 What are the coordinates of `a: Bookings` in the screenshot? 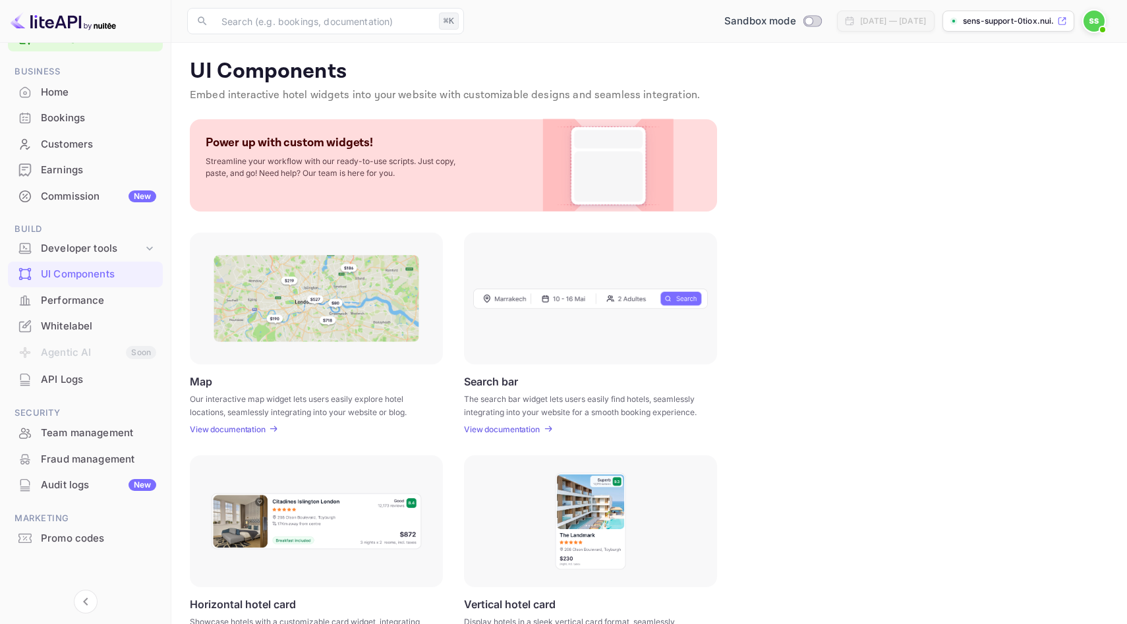 It's located at (85, 117).